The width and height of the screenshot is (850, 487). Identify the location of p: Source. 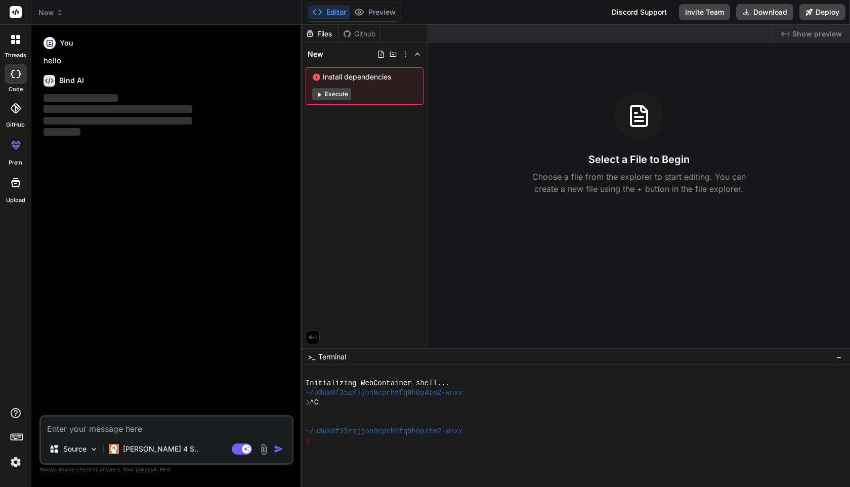
(75, 449).